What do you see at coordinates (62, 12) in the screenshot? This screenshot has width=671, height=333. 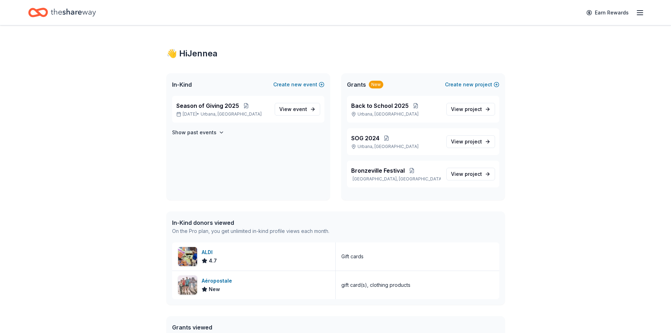 I see `a: Home` at bounding box center [62, 12].